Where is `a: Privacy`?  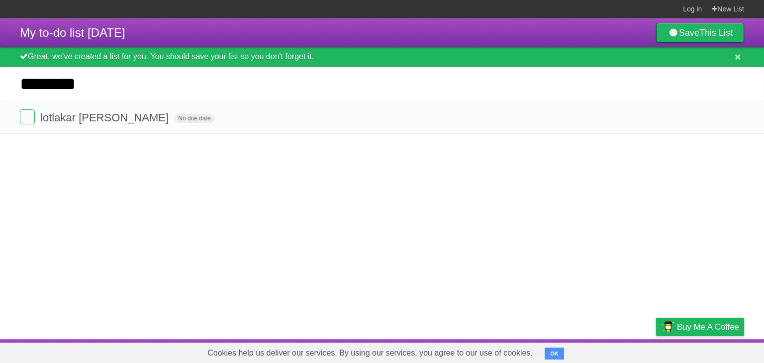
a: Privacy is located at coordinates (656, 351).